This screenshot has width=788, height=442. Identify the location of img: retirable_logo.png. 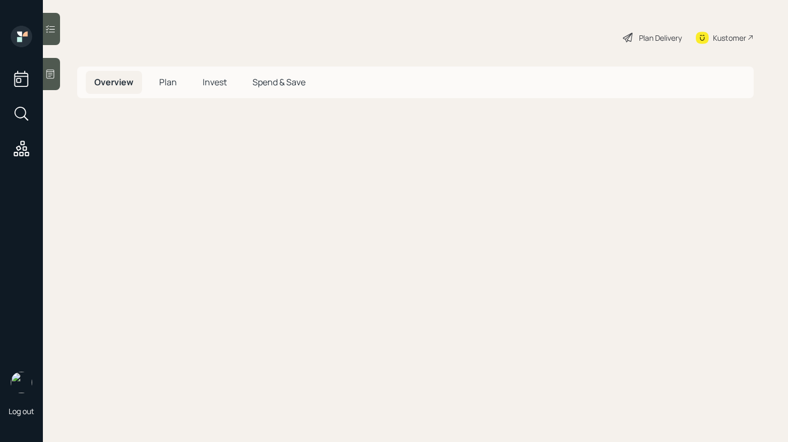
(21, 382).